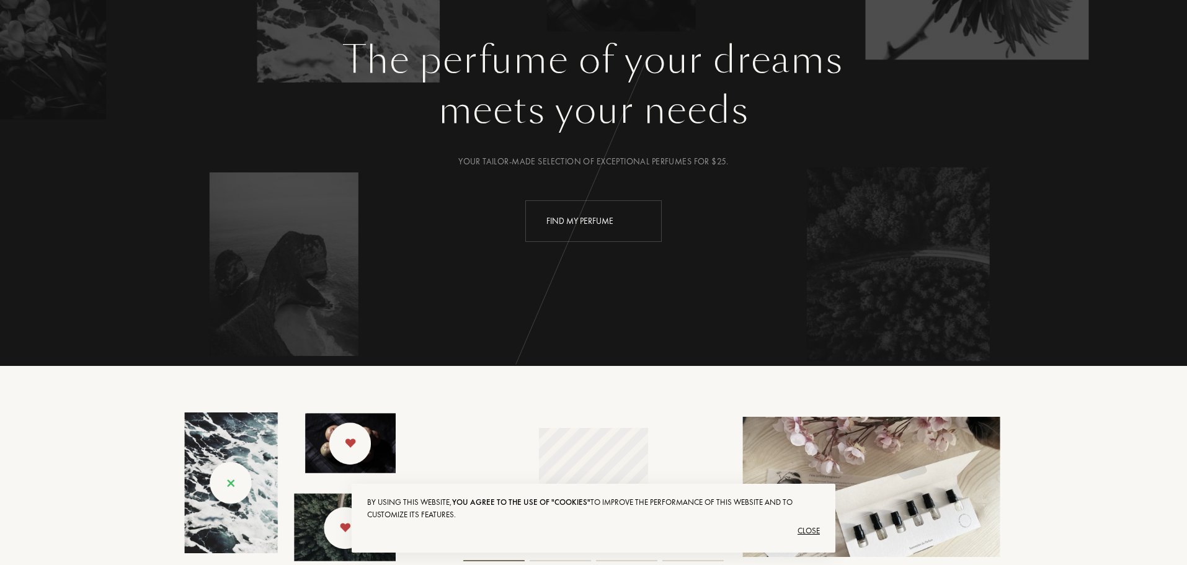  Describe the element at coordinates (521, 502) in the screenshot. I see `font: you agree to the use of "cookies"` at that location.